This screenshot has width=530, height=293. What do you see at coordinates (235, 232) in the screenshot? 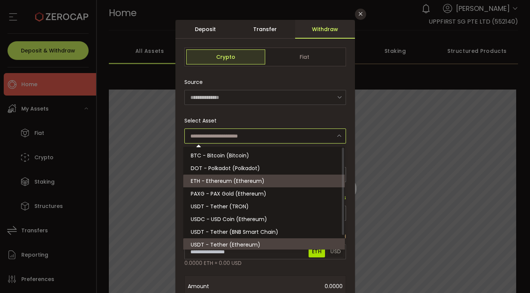
I see `span: USDT - Tether (BNB Smart Chain)` at bounding box center [235, 232].